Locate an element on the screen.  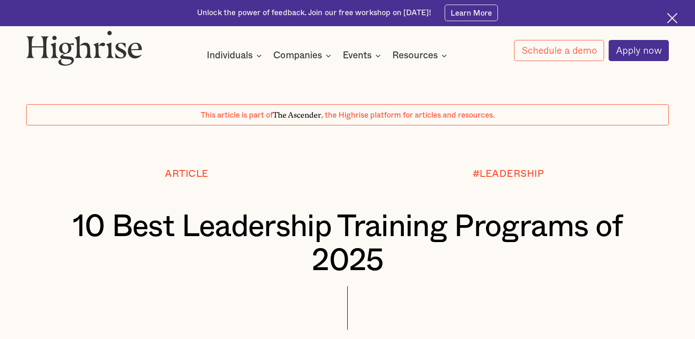
a: Apply now is located at coordinates (639, 51).